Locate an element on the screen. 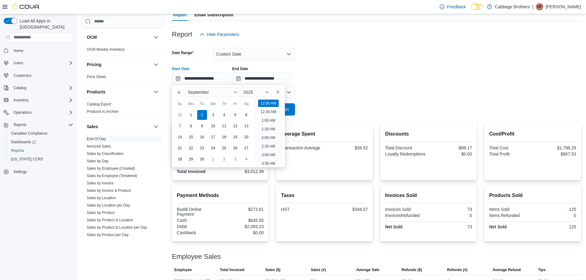 The width and height of the screenshot is (586, 280). span: Sales by Product & Location is located at coordinates (110, 220).